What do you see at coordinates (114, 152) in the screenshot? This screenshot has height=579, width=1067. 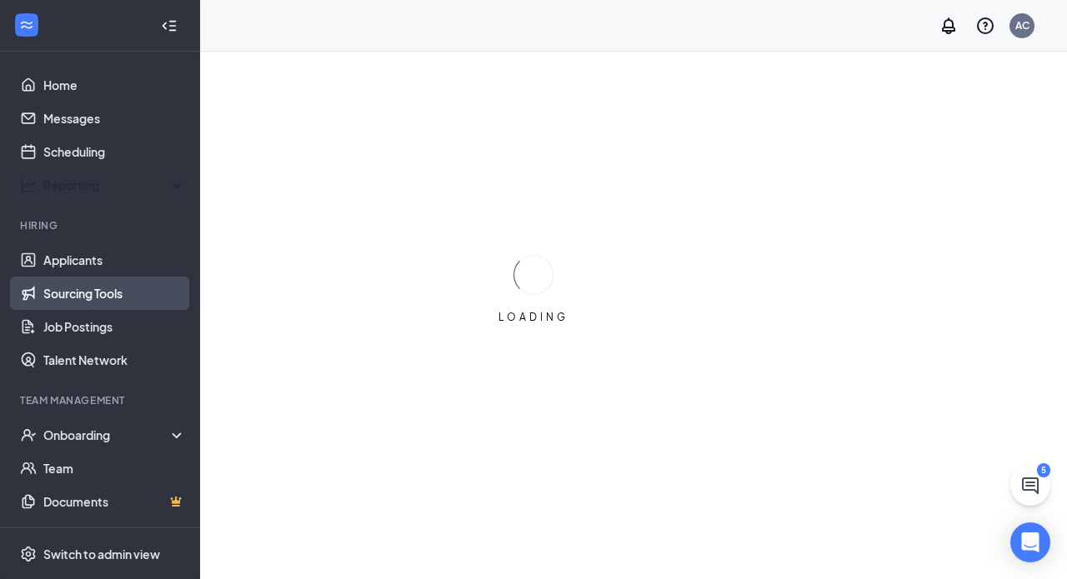 I see `a: Scheduling` at bounding box center [114, 152].